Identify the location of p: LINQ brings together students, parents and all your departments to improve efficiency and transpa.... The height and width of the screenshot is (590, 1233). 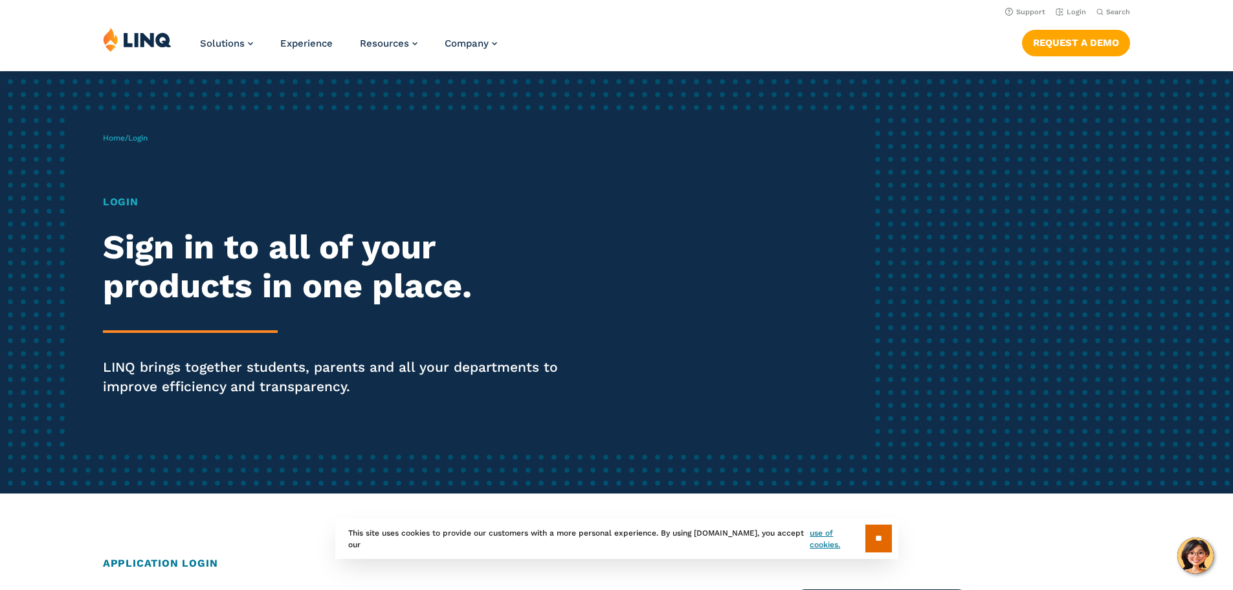
(340, 377).